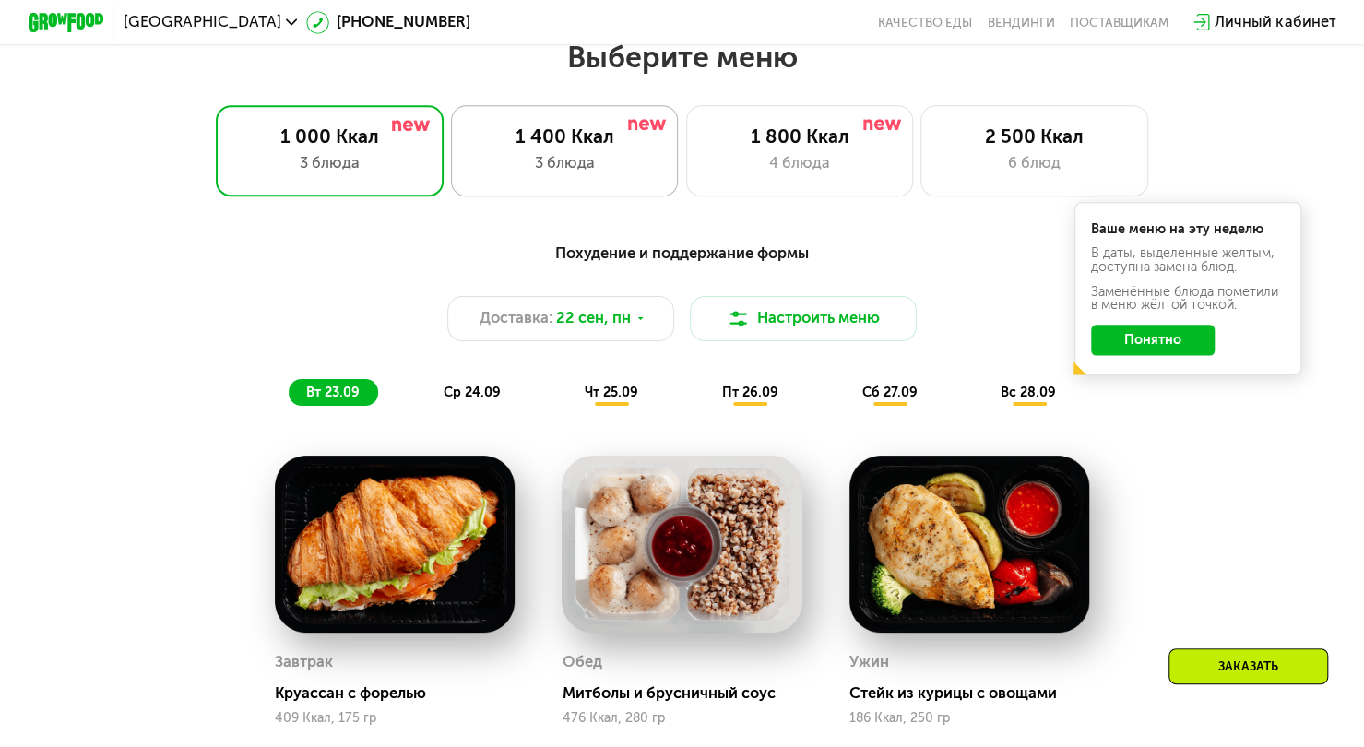 This screenshot has width=1364, height=747. What do you see at coordinates (581, 662) in the screenshot?
I see `div: Обед` at bounding box center [581, 662].